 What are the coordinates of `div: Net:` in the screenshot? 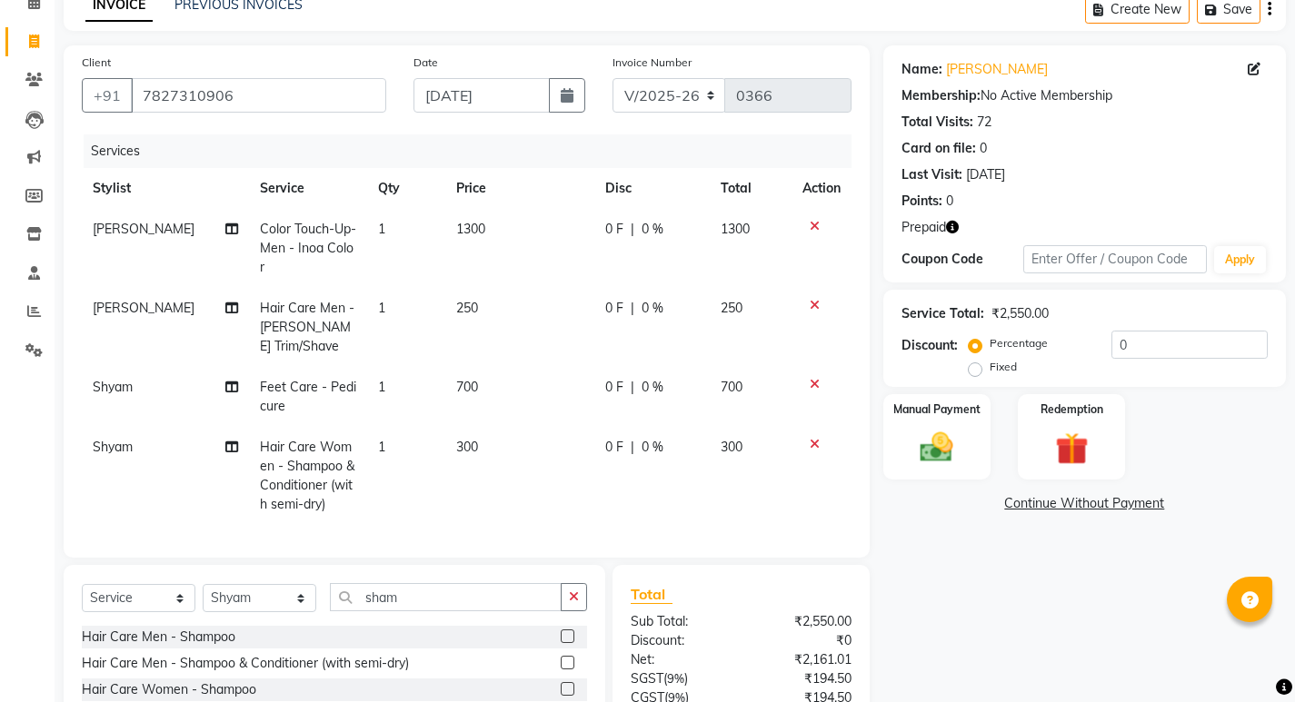 It's located at (679, 660).